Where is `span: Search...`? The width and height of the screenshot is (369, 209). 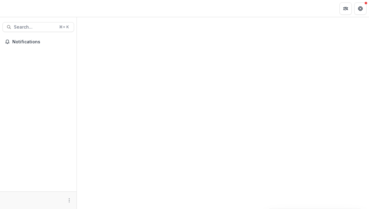 span: Search... is located at coordinates (34, 27).